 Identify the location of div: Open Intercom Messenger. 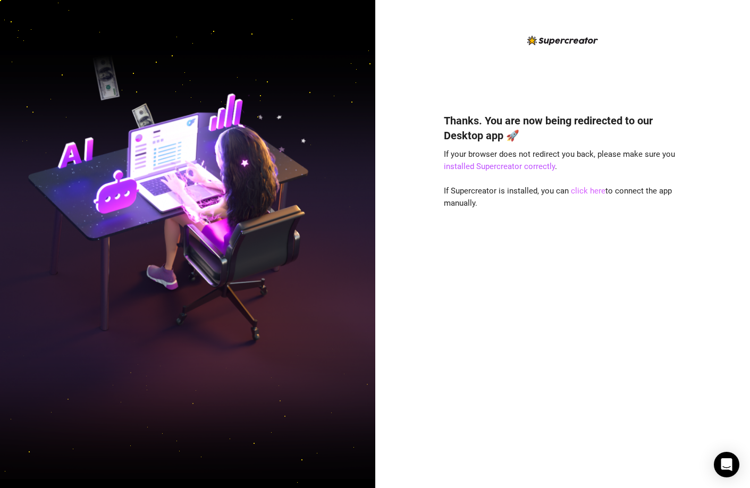
(727, 465).